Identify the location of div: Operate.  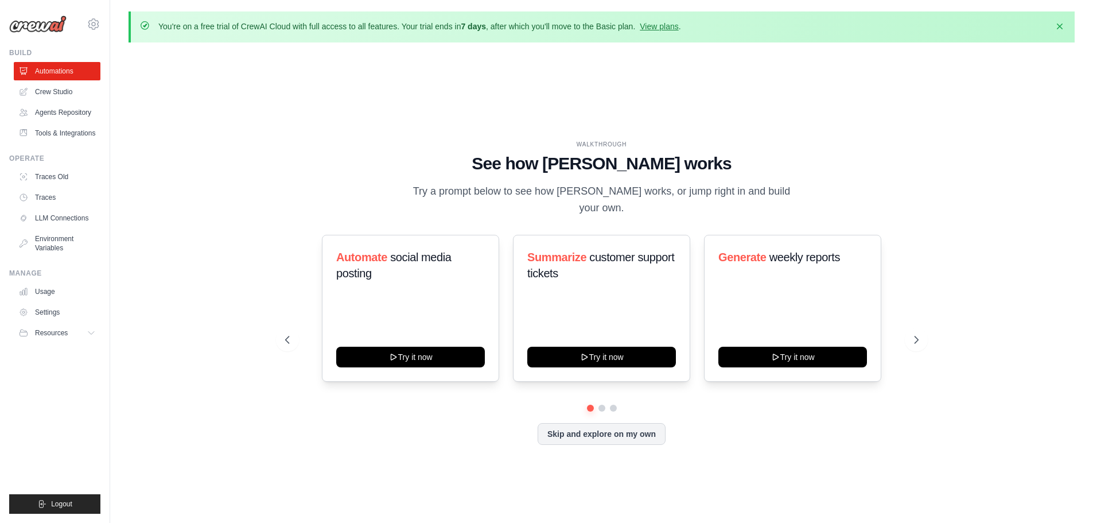
(55, 158).